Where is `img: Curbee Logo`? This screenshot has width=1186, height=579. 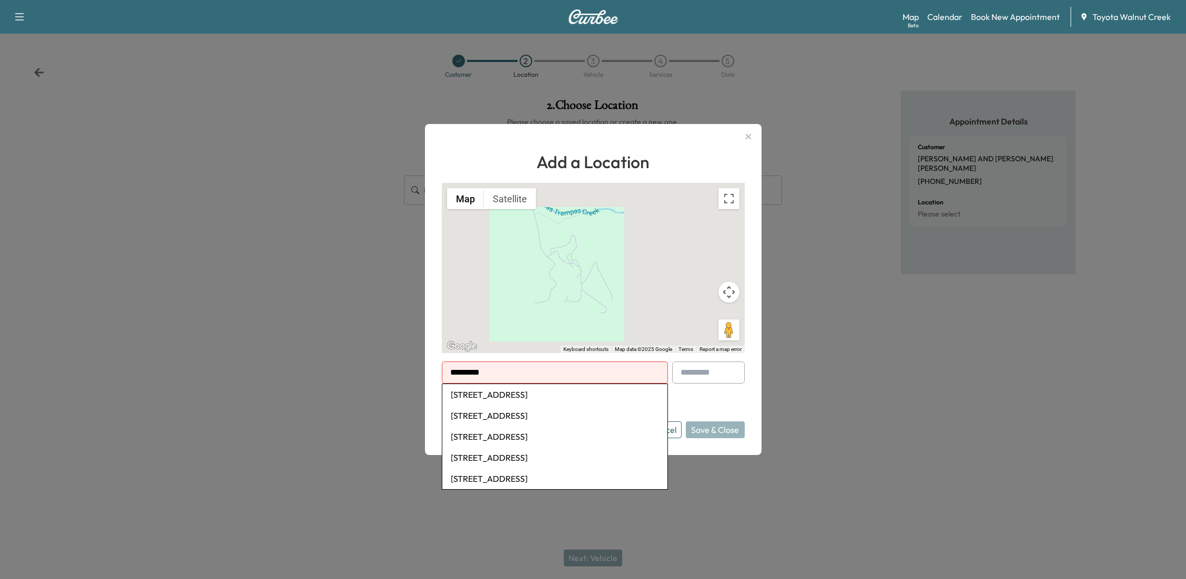
img: Curbee Logo is located at coordinates (593, 17).